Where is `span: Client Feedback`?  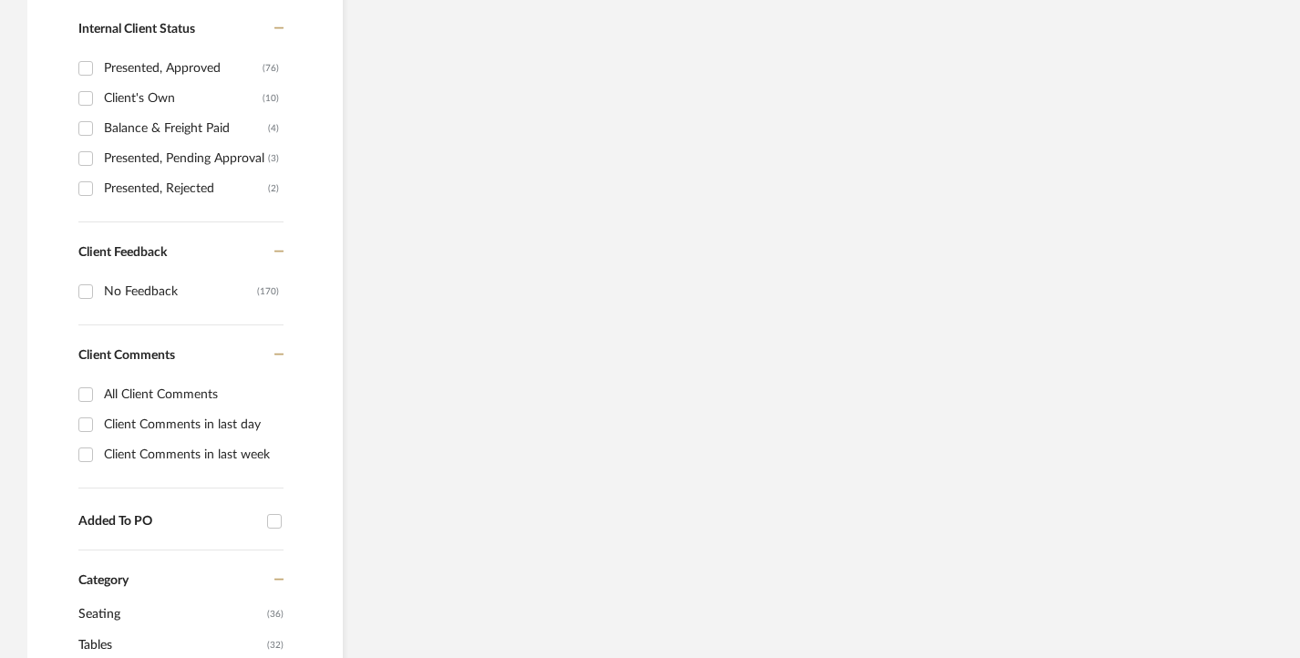
span: Client Feedback is located at coordinates (122, 253).